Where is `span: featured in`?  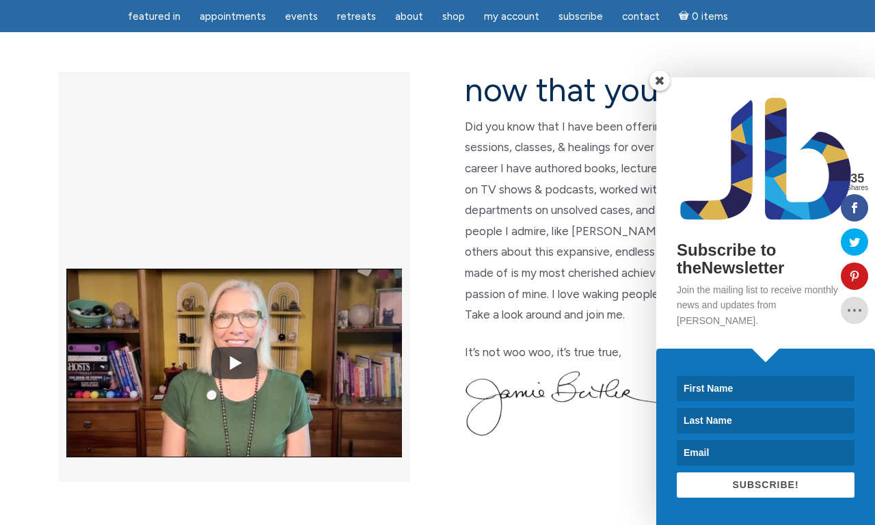
span: featured in is located at coordinates (154, 16).